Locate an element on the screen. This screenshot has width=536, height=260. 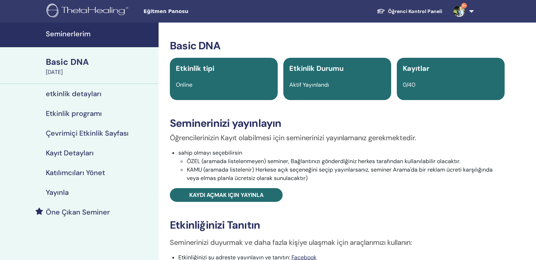
p: Seminerinizi duyurmak ve daha fazla kişiye ulaşmak için araçlarımızı kullanın: is located at coordinates (337, 242).